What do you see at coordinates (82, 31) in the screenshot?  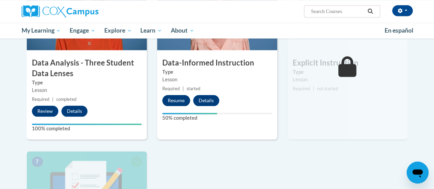 I see `span: Engage` at bounding box center [82, 31].